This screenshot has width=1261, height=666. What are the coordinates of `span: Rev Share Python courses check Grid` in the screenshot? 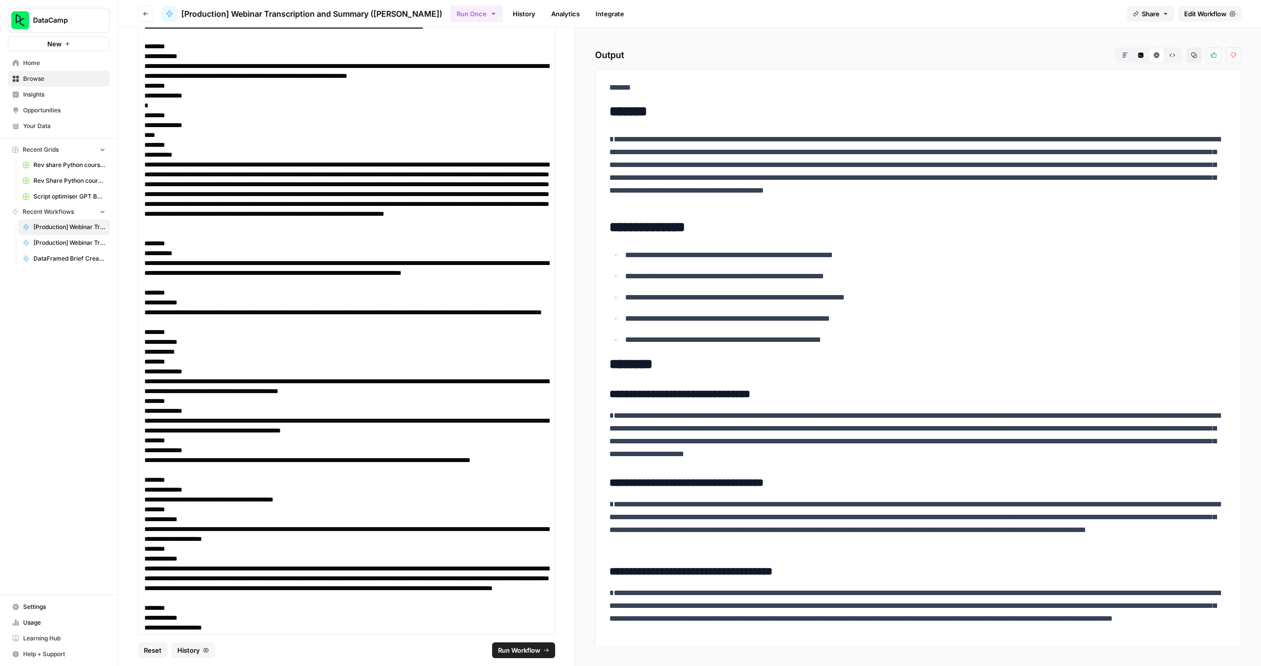 It's located at (69, 181).